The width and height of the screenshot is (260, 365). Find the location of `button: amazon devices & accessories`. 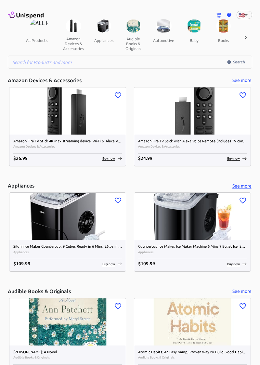

button: amazon devices & accessories is located at coordinates (73, 44).